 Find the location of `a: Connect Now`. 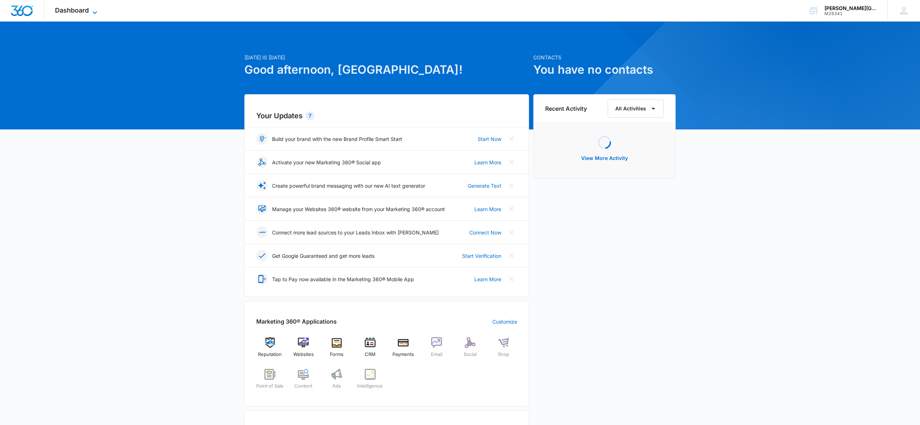

a: Connect Now is located at coordinates (485, 232).